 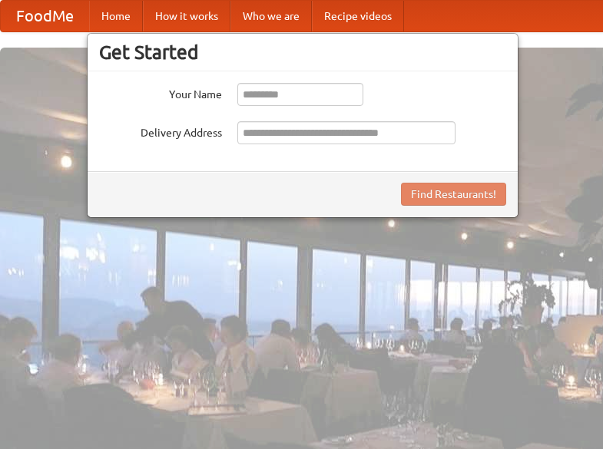 I want to click on label: Delivery Address, so click(x=160, y=131).